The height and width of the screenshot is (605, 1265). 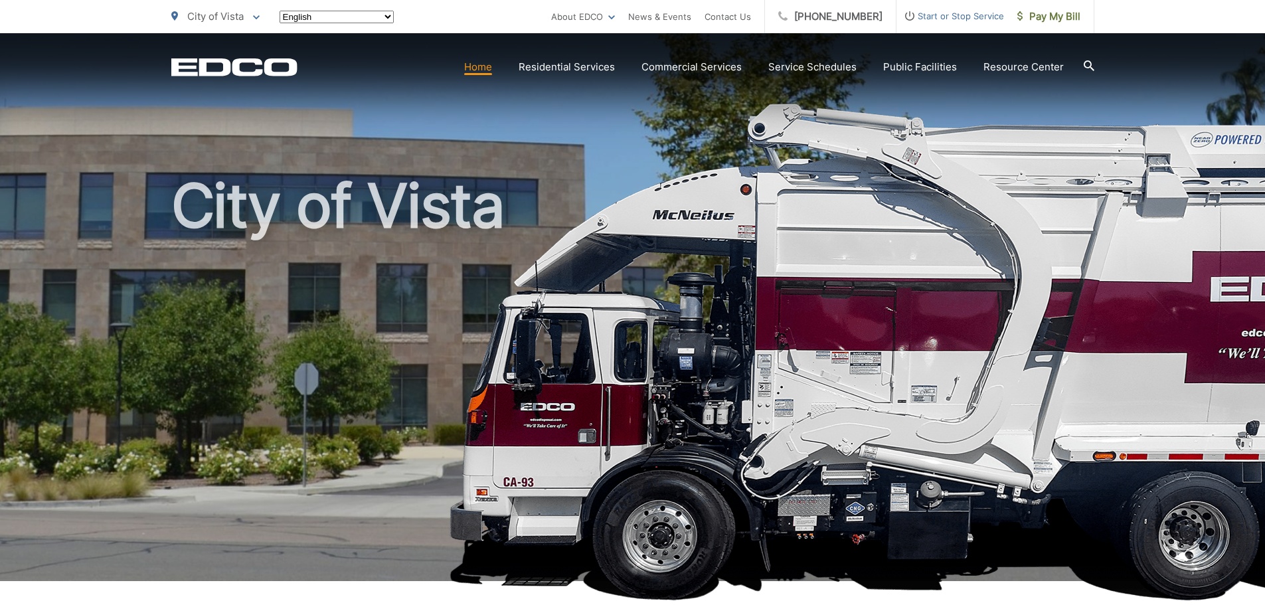 I want to click on a: News & Events, so click(x=660, y=17).